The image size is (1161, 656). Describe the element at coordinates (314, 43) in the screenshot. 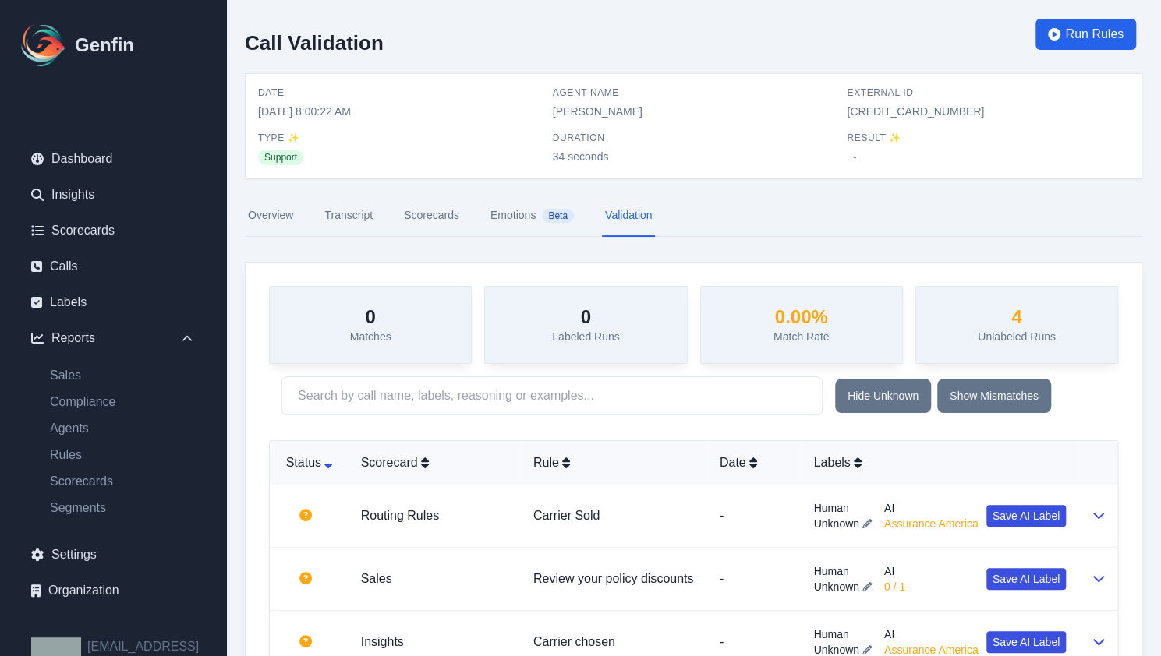

I see `h2: Call Validation` at that location.